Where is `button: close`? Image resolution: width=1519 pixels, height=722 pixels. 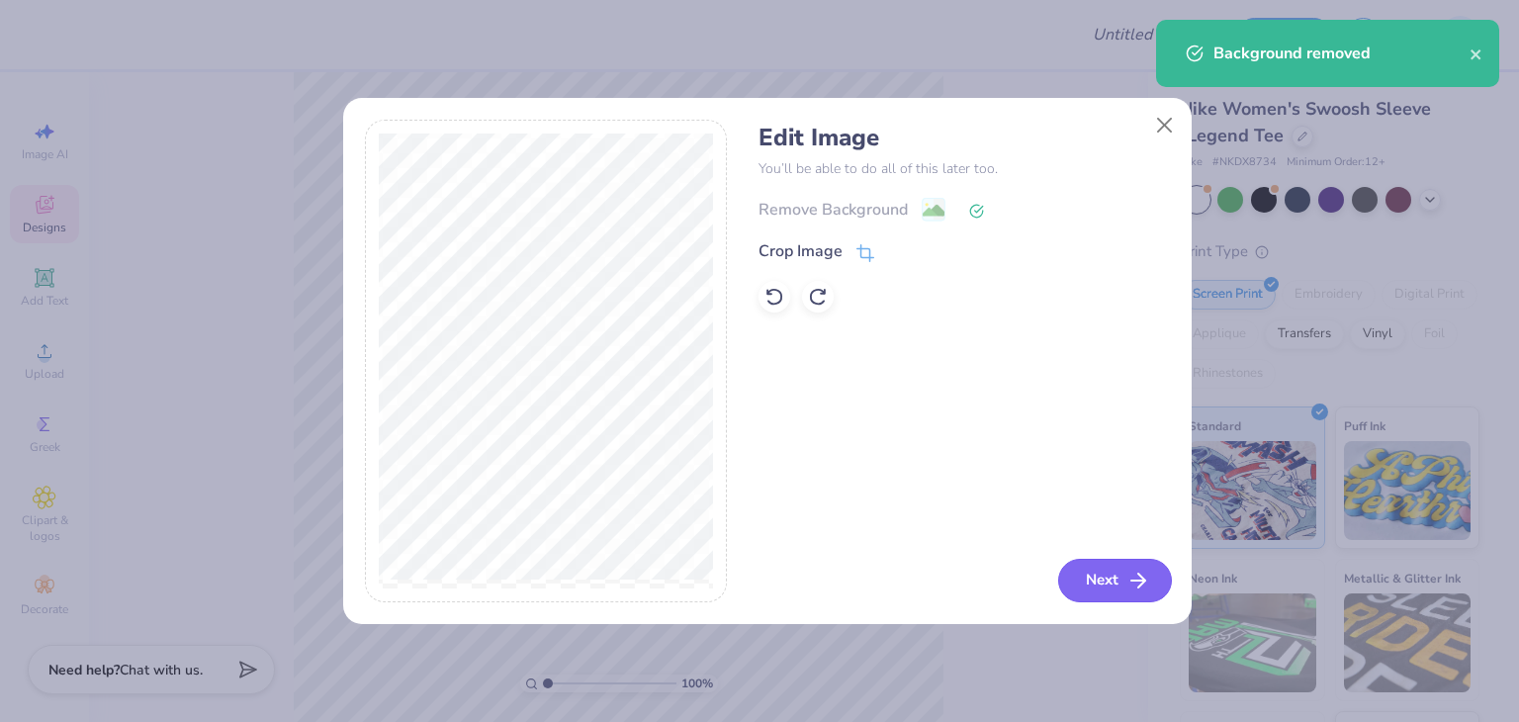
button: close is located at coordinates (1476, 53).